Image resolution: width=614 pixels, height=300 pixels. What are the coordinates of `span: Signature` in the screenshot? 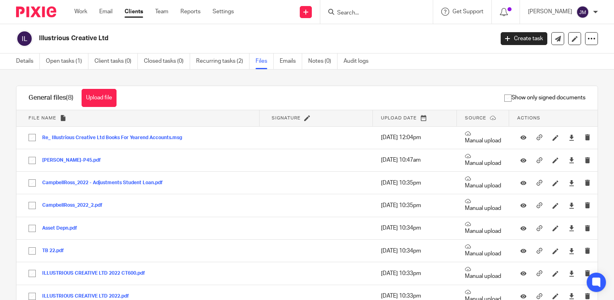 It's located at (286, 118).